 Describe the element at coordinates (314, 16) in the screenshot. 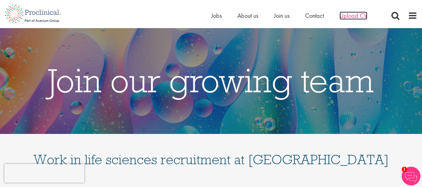

I see `a: Contact` at that location.